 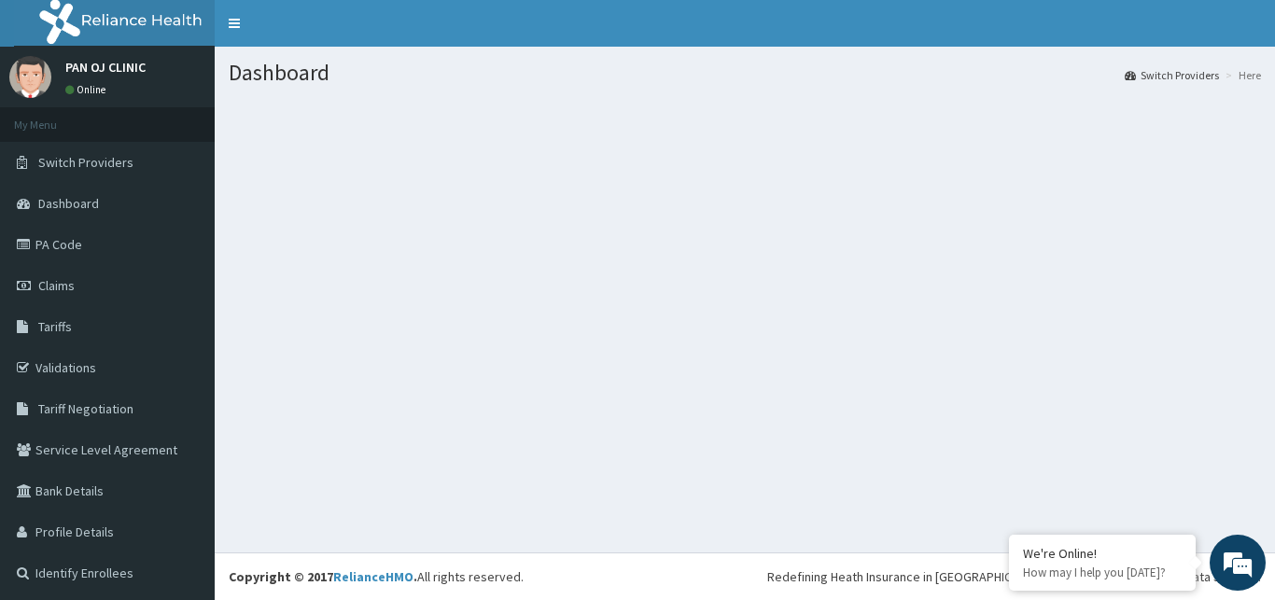 What do you see at coordinates (183, 275) in the screenshot?
I see `span: We're online!` at bounding box center [183, 275].